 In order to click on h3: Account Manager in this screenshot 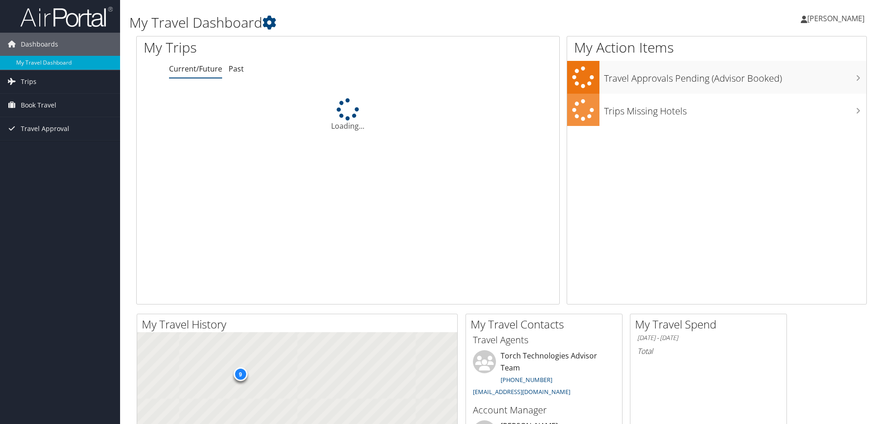, I will do `click(544, 410)`.